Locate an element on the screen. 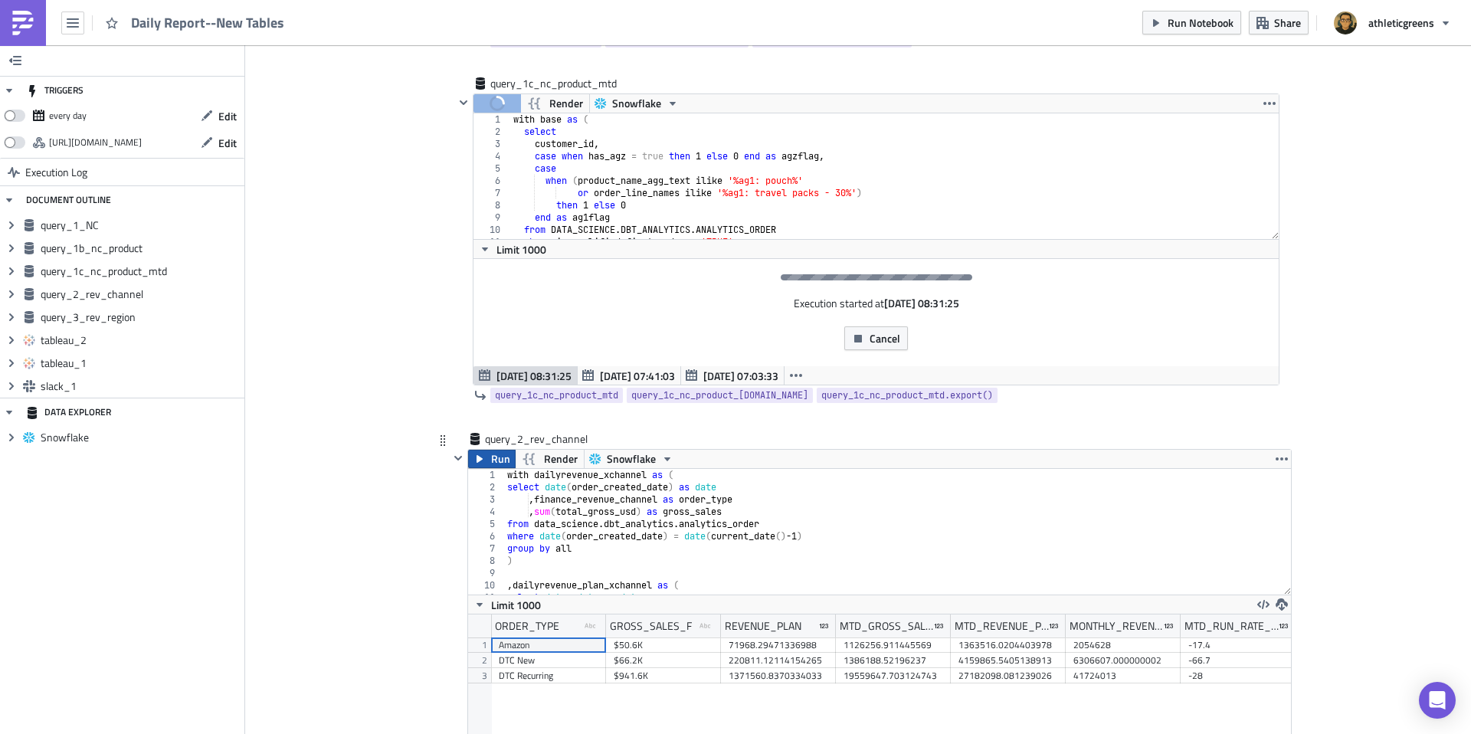 The width and height of the screenshot is (1471, 734). a: CLT dashboard is located at coordinates (74, 46).